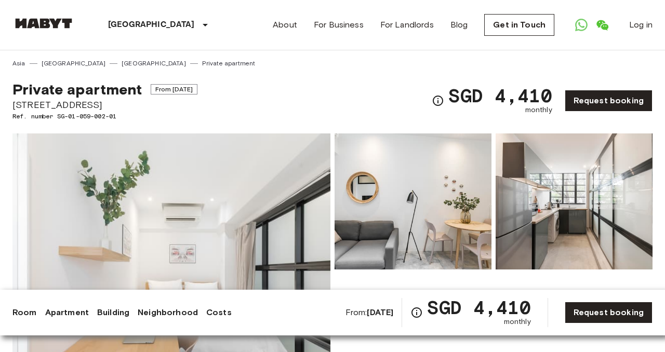 This screenshot has height=352, width=665. Describe the element at coordinates (519, 25) in the screenshot. I see `a: Get in Touch` at that location.